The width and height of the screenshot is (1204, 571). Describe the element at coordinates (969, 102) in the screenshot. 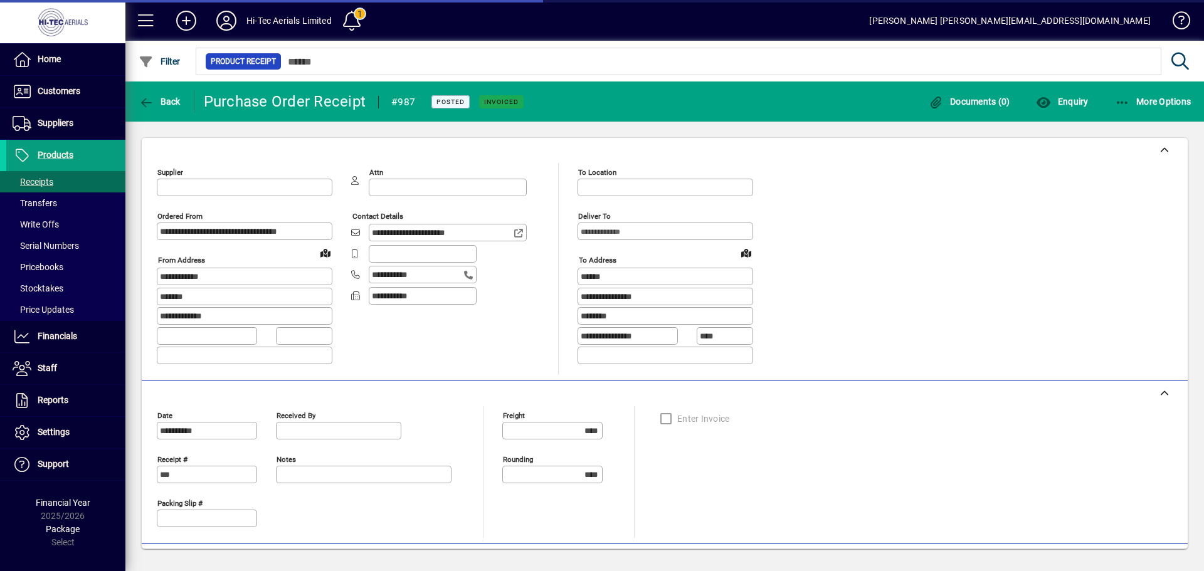

I see `span: Documents (0)` at that location.